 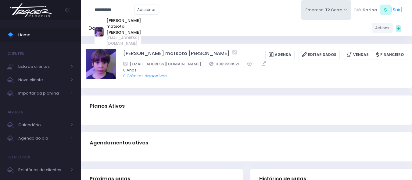 I want to click on span: S, so click(x=385, y=10).